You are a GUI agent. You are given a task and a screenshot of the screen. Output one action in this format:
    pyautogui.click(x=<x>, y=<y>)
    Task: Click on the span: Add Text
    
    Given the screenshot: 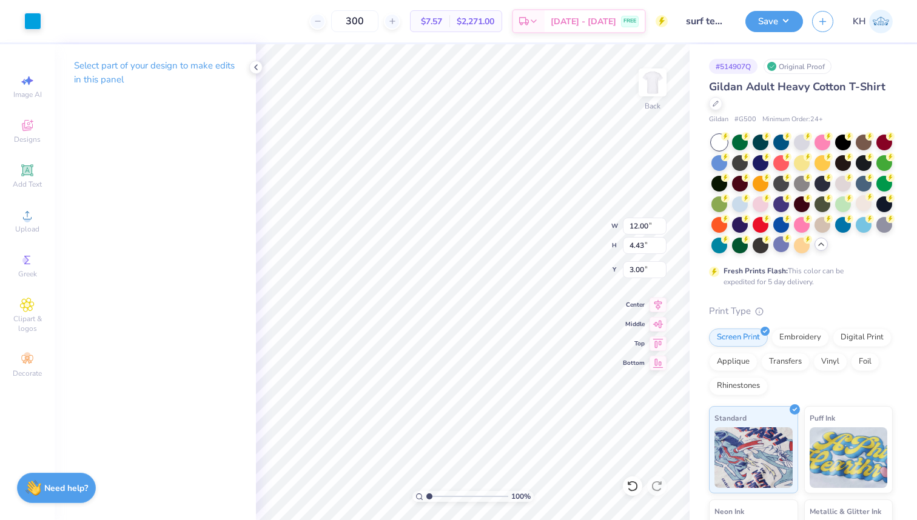 What is the action you would take?
    pyautogui.click(x=27, y=184)
    